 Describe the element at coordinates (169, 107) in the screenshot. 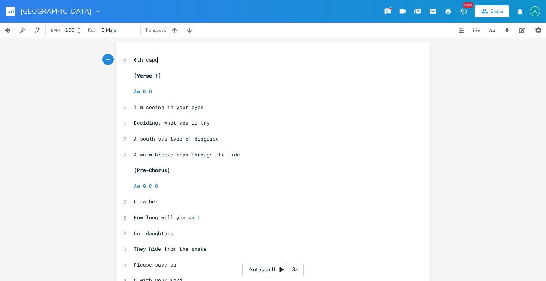

I see `span: I'm seeing in your eyes` at that location.